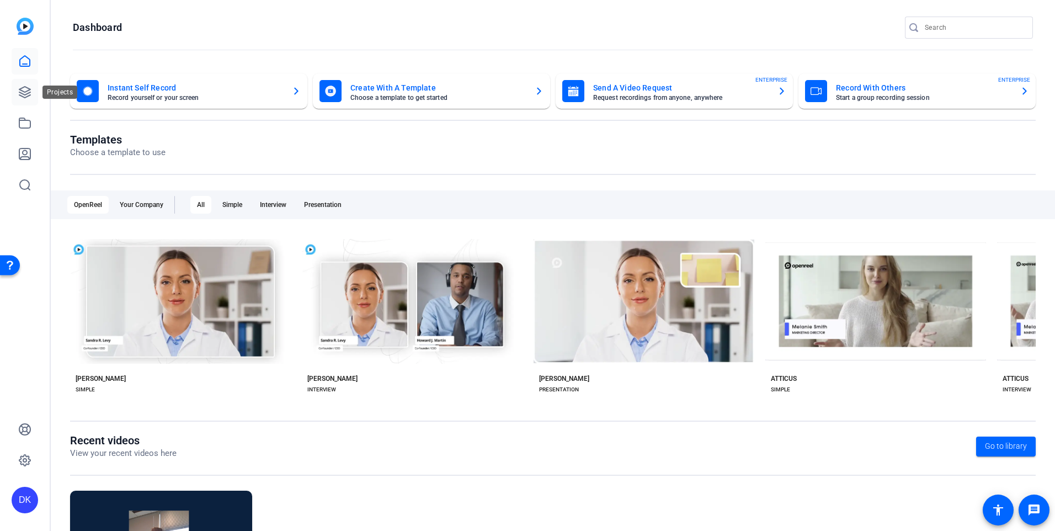 Image resolution: width=1055 pixels, height=531 pixels. I want to click on mat-card-title: Send A Video Request, so click(681, 88).